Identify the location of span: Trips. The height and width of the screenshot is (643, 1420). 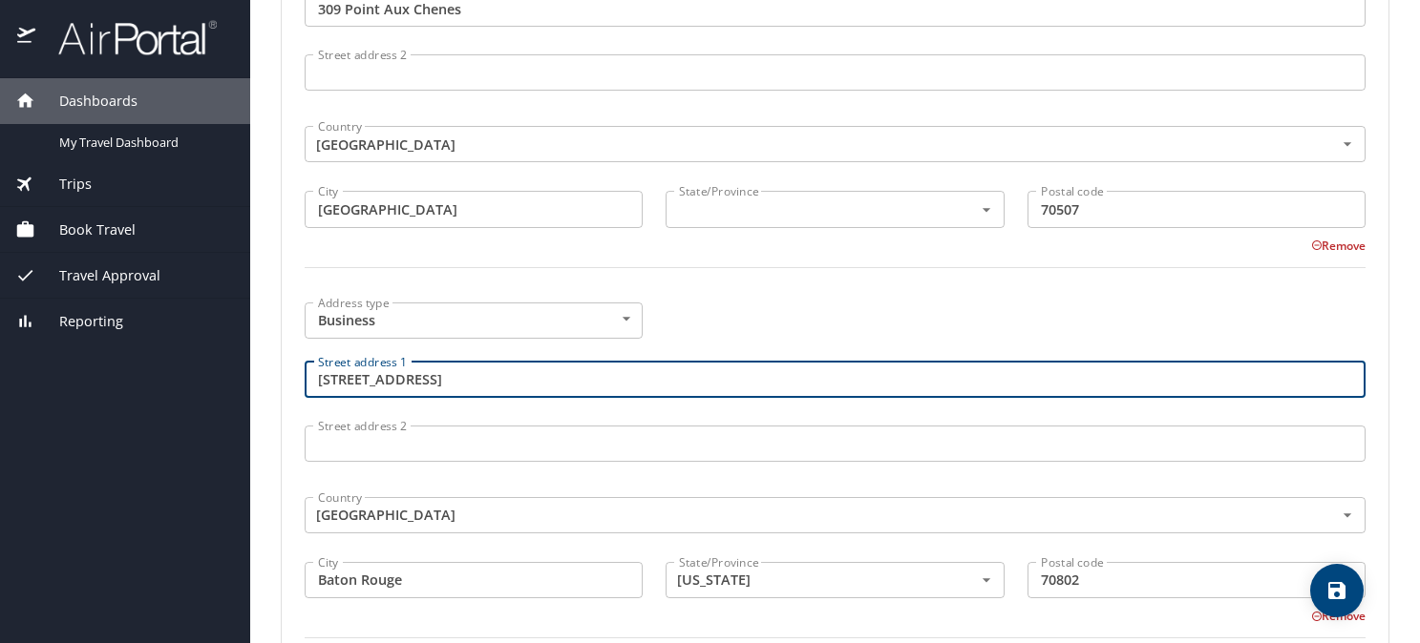
(63, 184).